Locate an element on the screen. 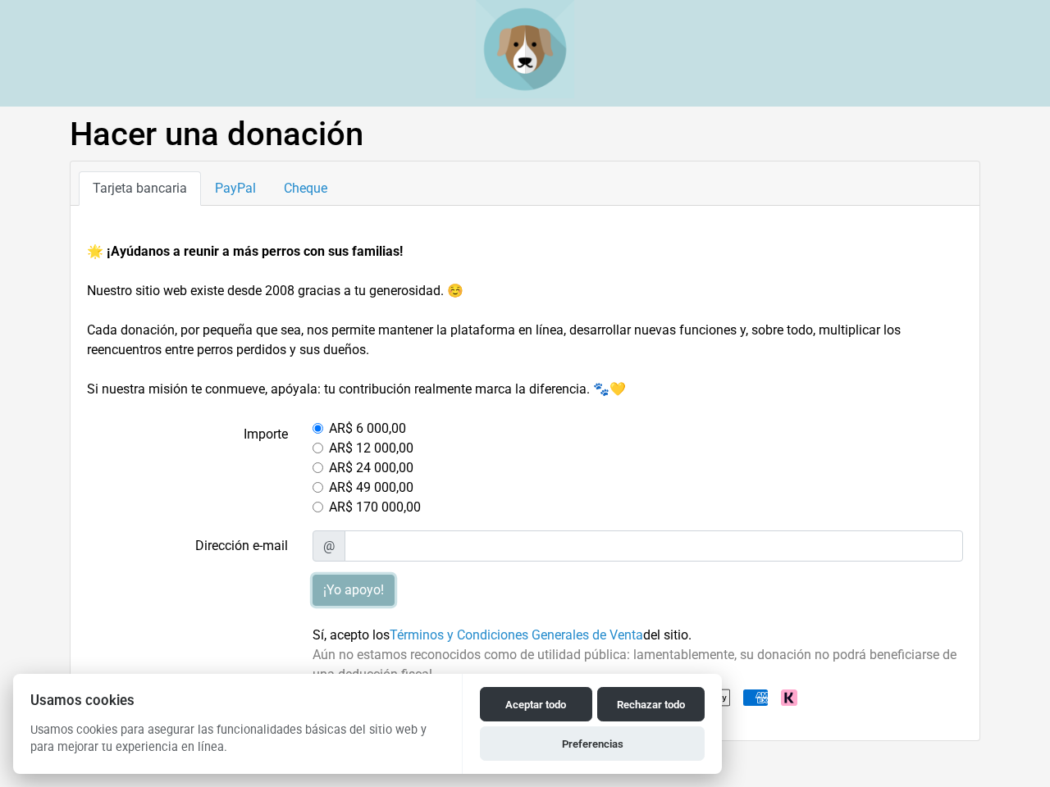  label: AR$ 12 000,00 is located at coordinates (371, 449).